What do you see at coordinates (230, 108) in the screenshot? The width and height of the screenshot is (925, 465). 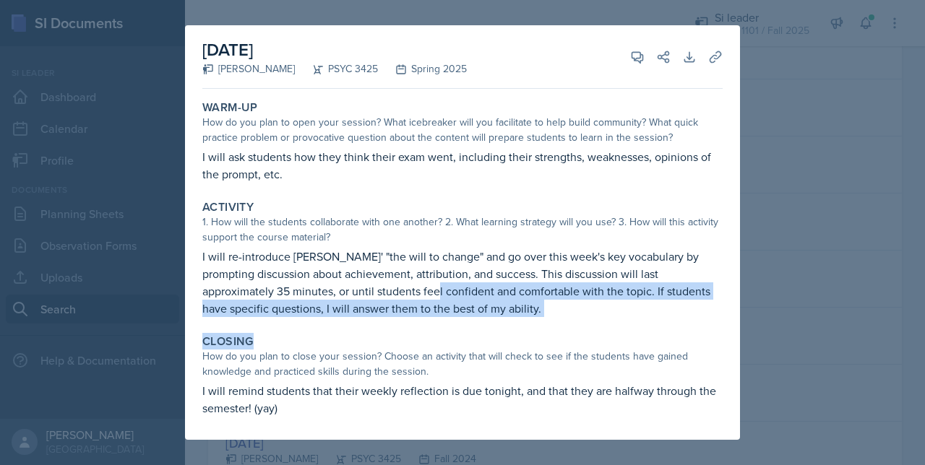 I see `label: Warm-Up` at bounding box center [230, 108].